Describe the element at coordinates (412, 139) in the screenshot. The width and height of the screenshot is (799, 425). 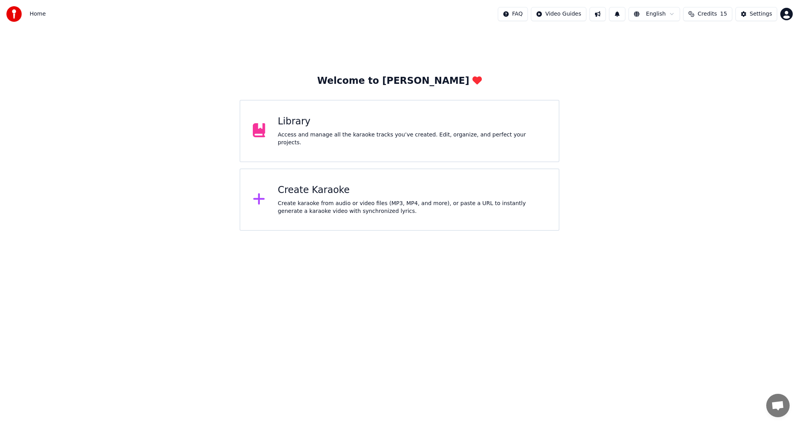
I see `div: Access and manage all the karaoke tracks you’ve created. Edit, organize, and perfect your projects.` at that location.